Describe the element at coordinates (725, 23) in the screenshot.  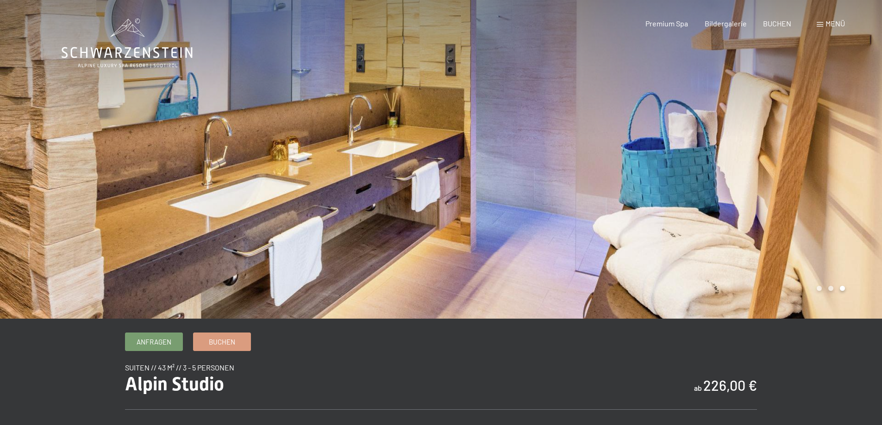
I see `span: Bildergalerie` at that location.